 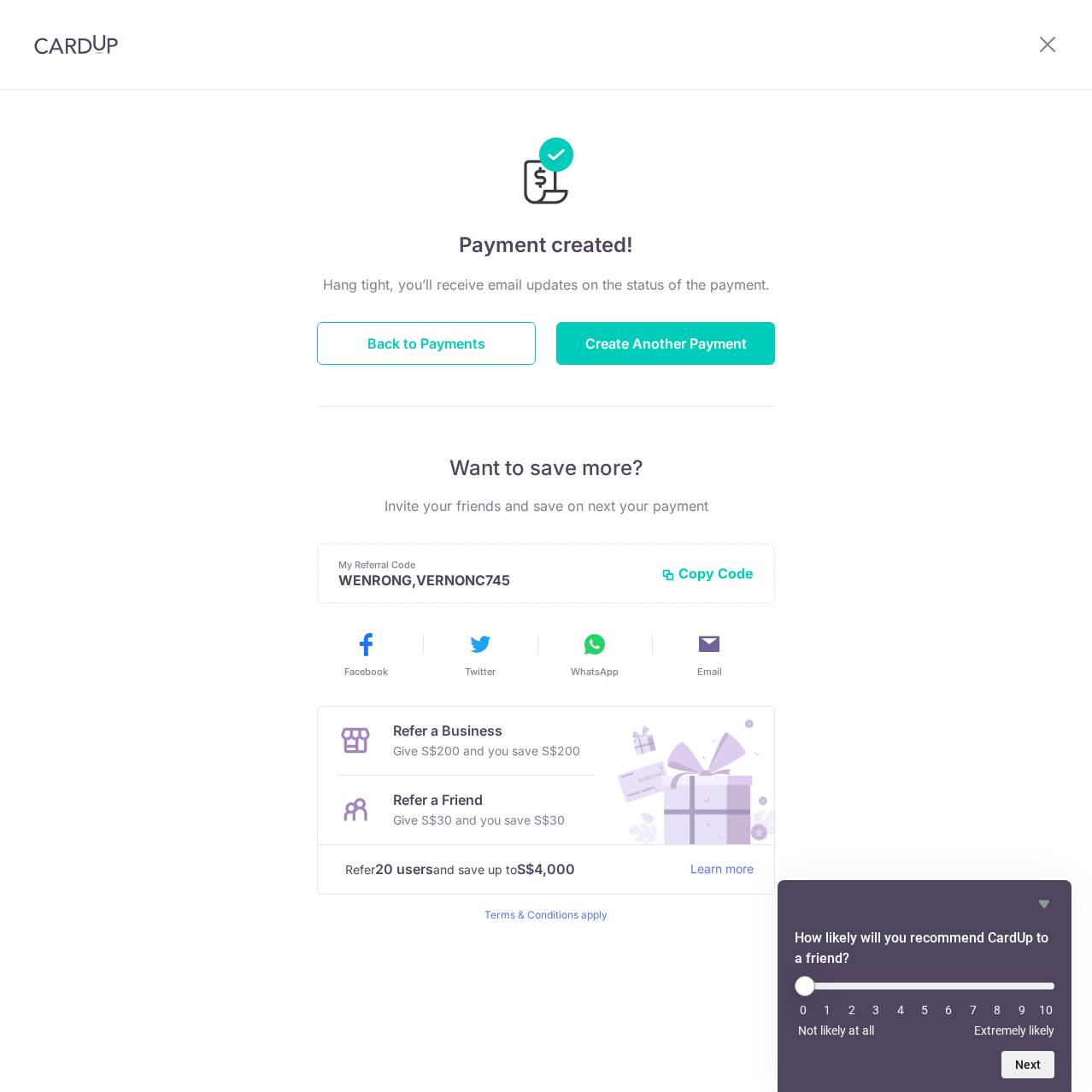 I want to click on p: Invite your friends and save on next your payment, so click(x=546, y=506).